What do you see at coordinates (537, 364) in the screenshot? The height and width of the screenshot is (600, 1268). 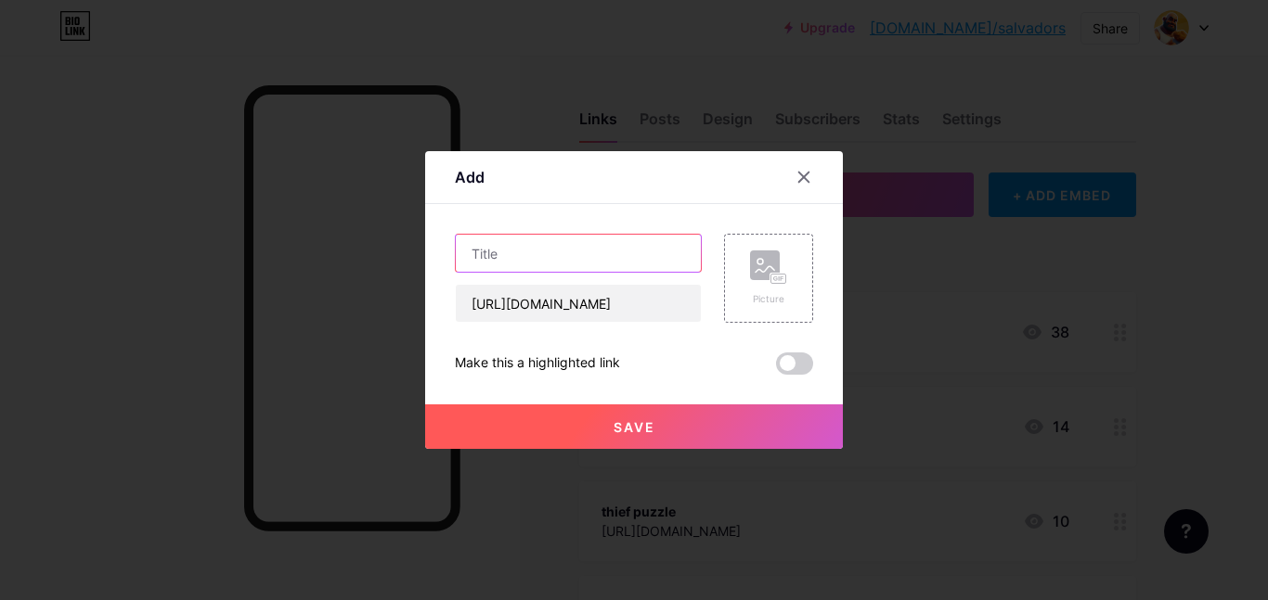 I see `div: Make this a highlighted link` at bounding box center [537, 364].